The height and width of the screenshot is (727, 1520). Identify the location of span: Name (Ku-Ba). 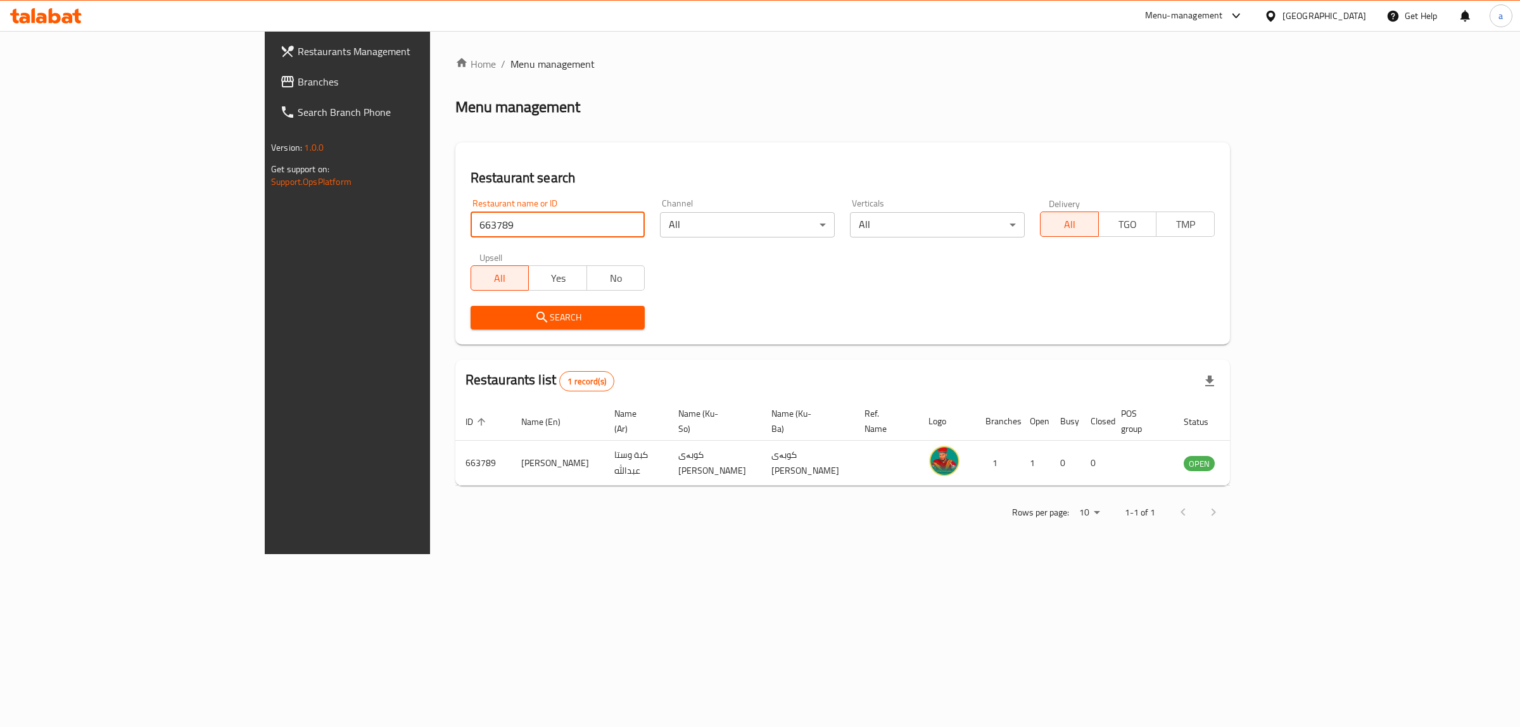
(805, 421).